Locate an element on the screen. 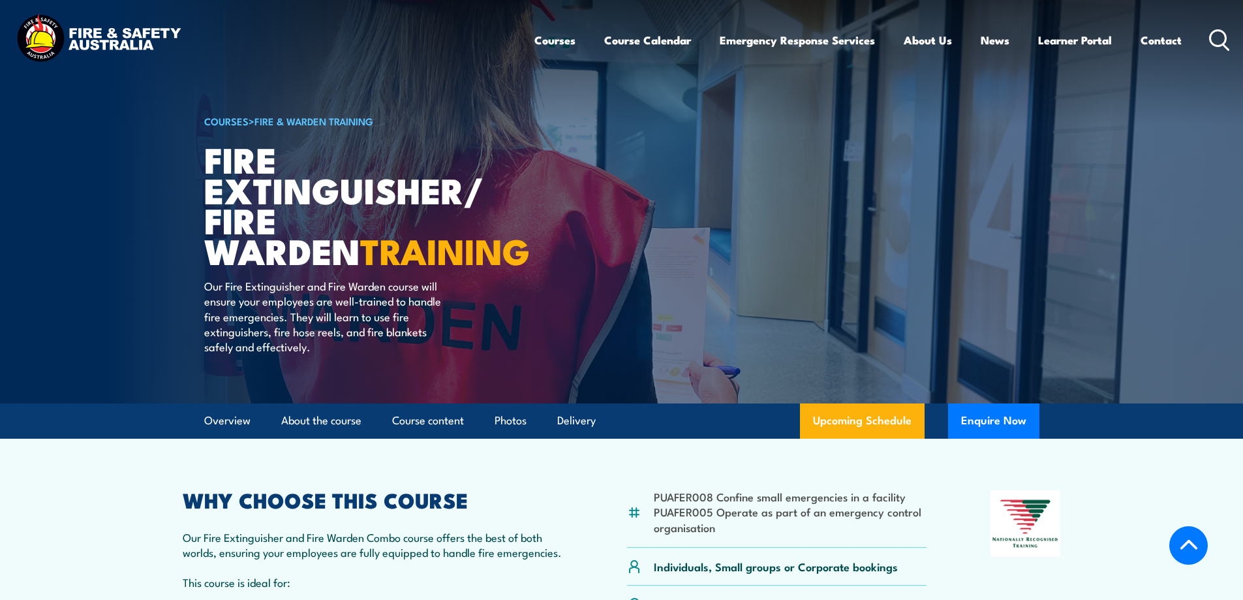 The width and height of the screenshot is (1243, 600). a: Learner Portal is located at coordinates (1075, 40).